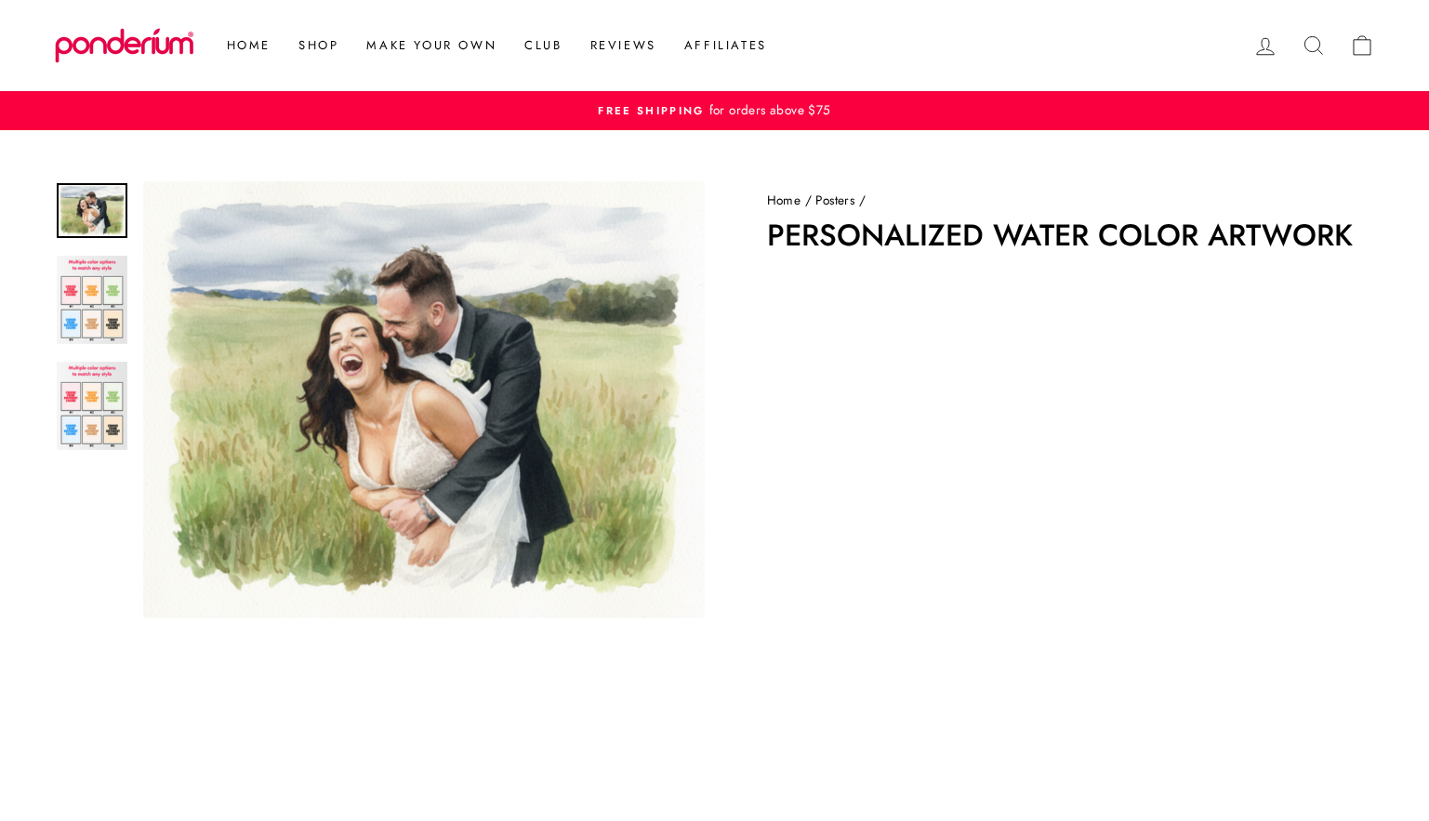 The image size is (1429, 821). I want to click on a: Make Your Own, so click(431, 46).